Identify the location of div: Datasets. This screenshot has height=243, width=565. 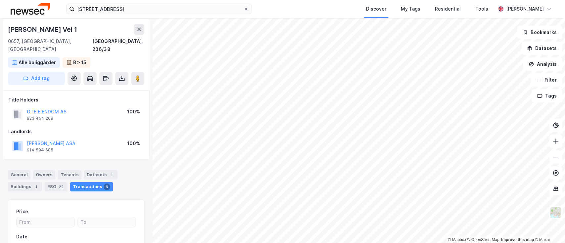
(101, 175).